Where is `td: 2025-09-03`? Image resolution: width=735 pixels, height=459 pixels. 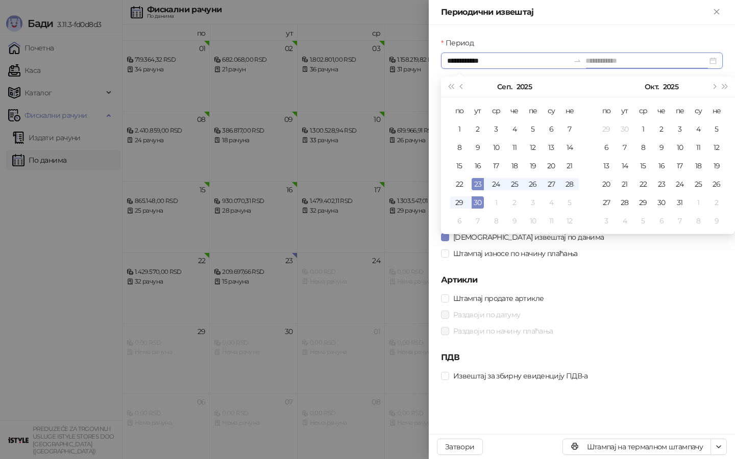 td: 2025-09-03 is located at coordinates (496, 129).